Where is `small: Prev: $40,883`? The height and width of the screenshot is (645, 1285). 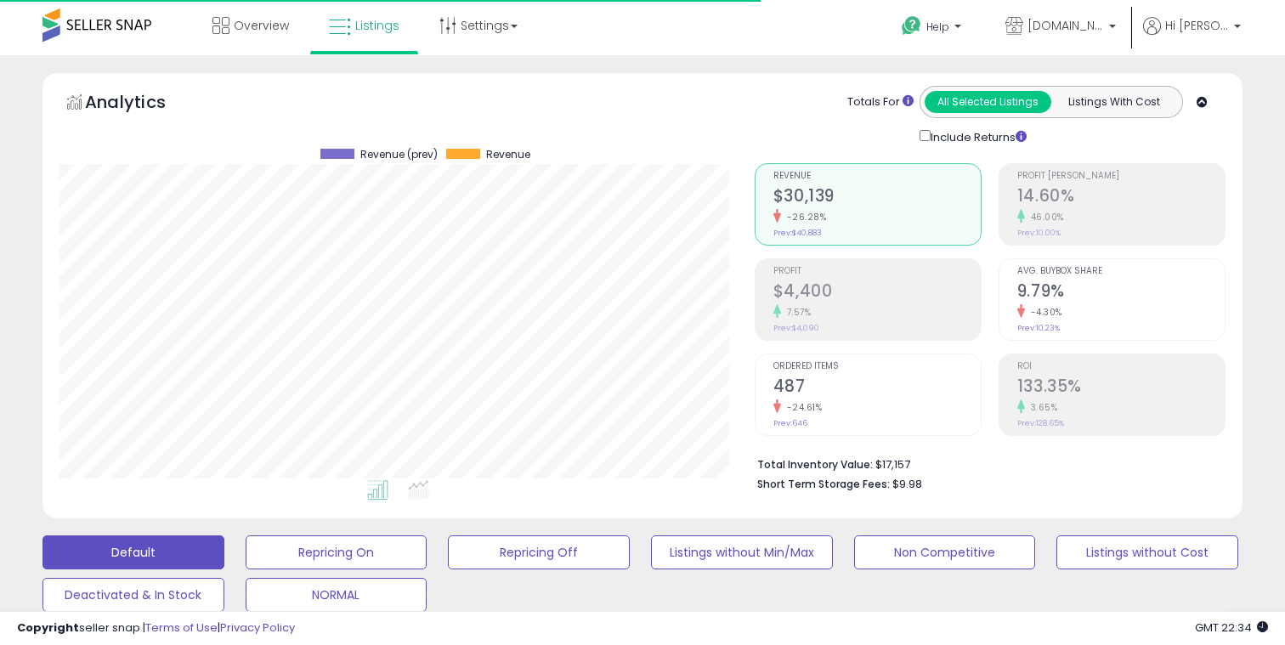
small: Prev: $40,883 is located at coordinates (797, 233).